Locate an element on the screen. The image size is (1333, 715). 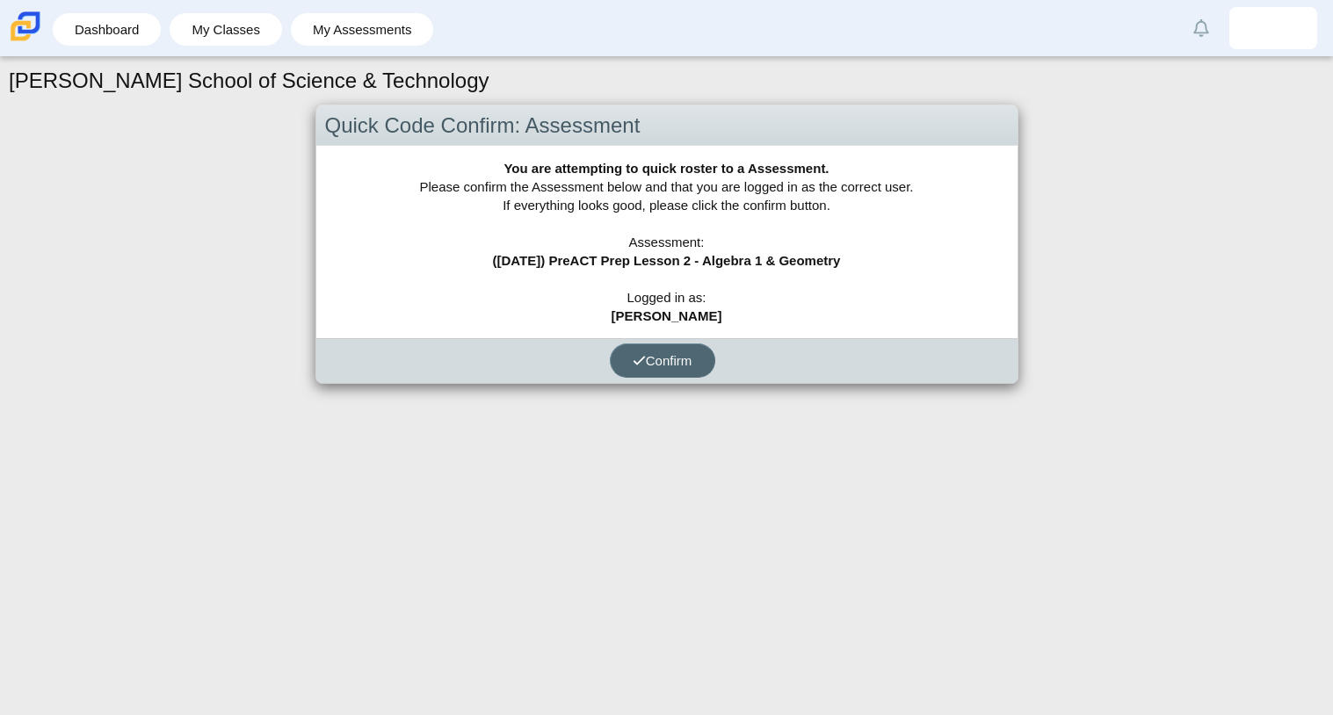
a: Alerts is located at coordinates (1201, 28).